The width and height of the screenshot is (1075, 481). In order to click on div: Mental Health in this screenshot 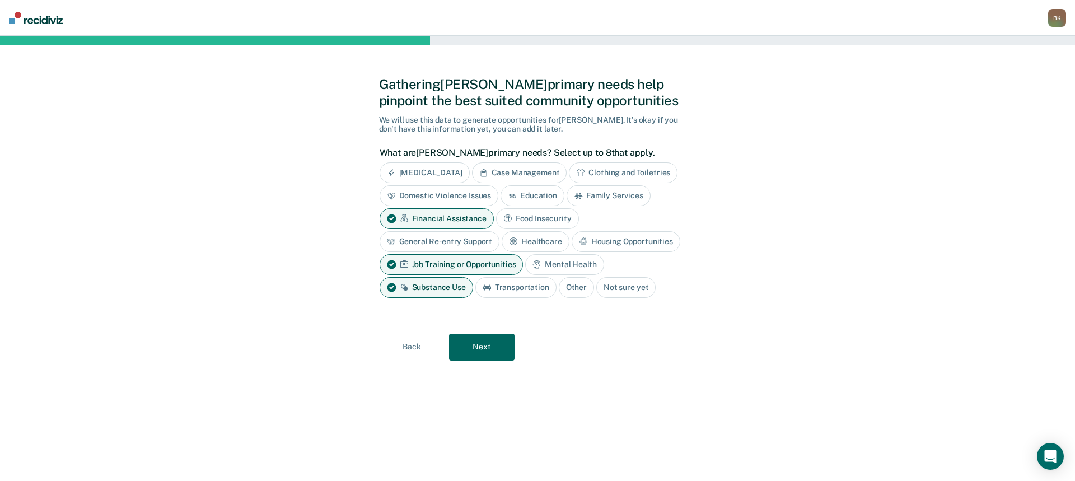, I will do `click(564, 264)`.